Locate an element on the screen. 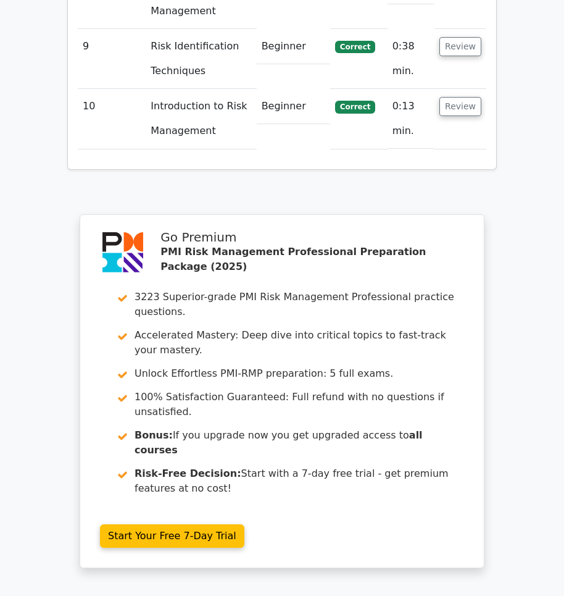 This screenshot has height=596, width=564. td: Risk Identification Techniques is located at coordinates (201, 59).